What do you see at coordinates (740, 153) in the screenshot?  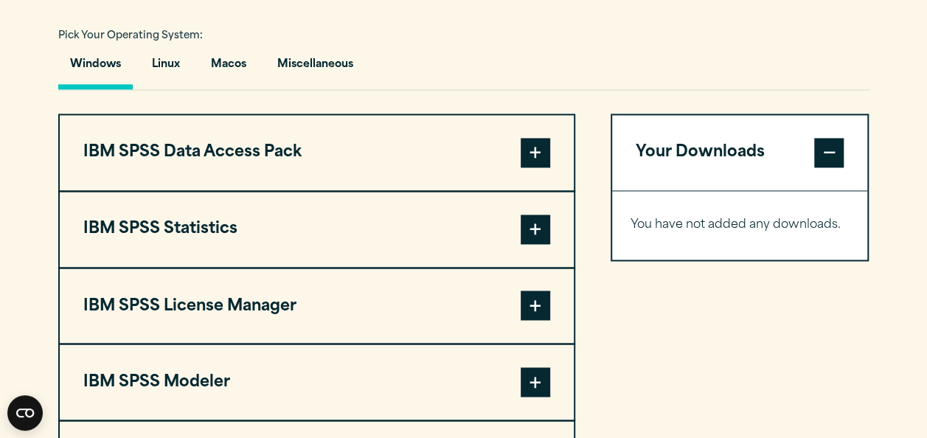 I see `button: Your Downloads` at bounding box center [740, 153].